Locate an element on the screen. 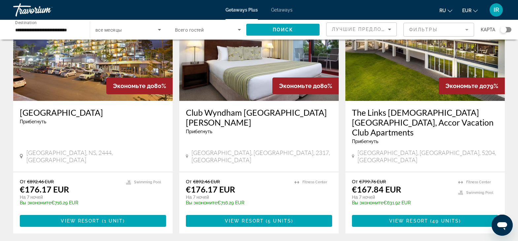 Image resolution: width=518 pixels, height=241 pixels. span: Getaways Plus is located at coordinates (242, 10).